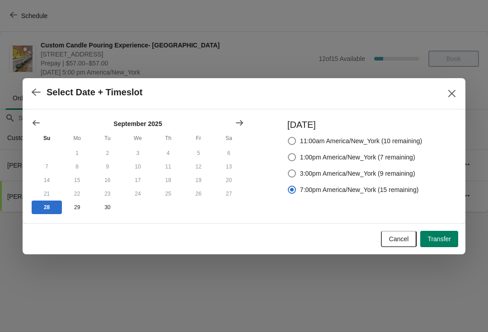 Image resolution: width=488 pixels, height=332 pixels. I want to click on button: Wednesday September 24 2025, so click(137, 194).